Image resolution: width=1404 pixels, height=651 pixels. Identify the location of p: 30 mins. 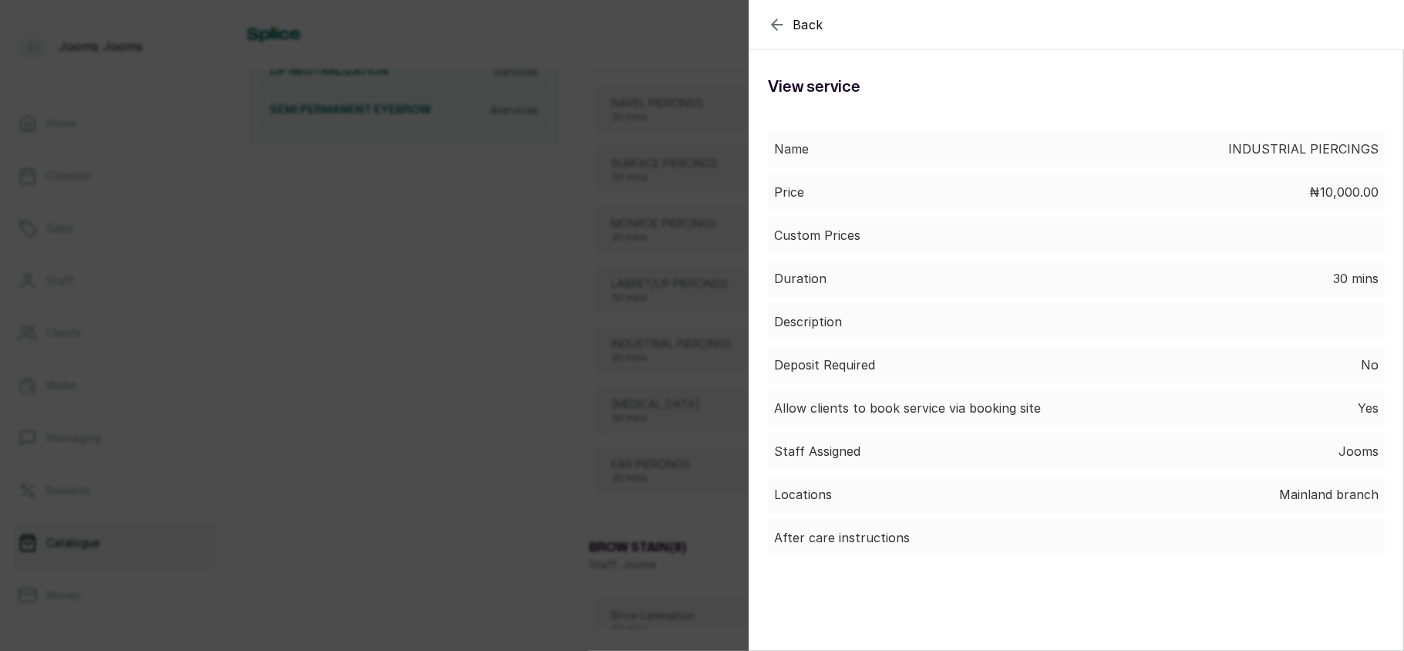
(1355, 278).